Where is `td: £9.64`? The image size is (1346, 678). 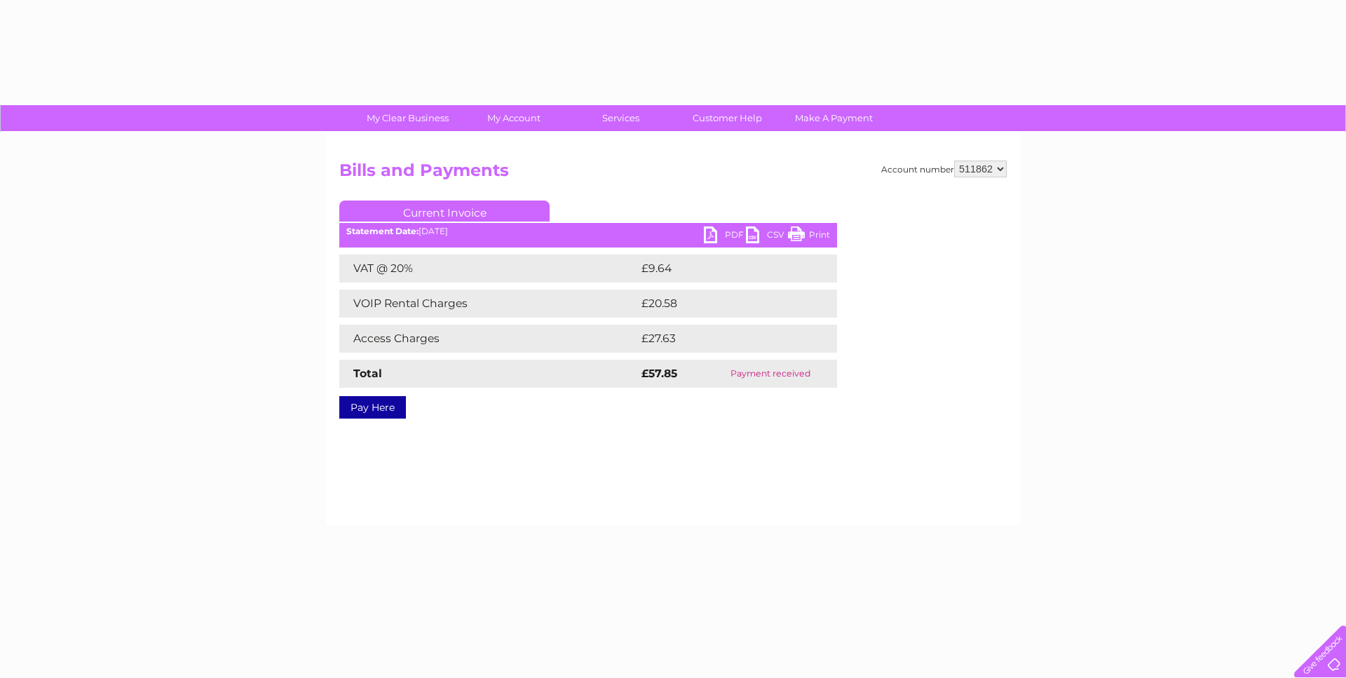
td: £9.64 is located at coordinates (721, 268).